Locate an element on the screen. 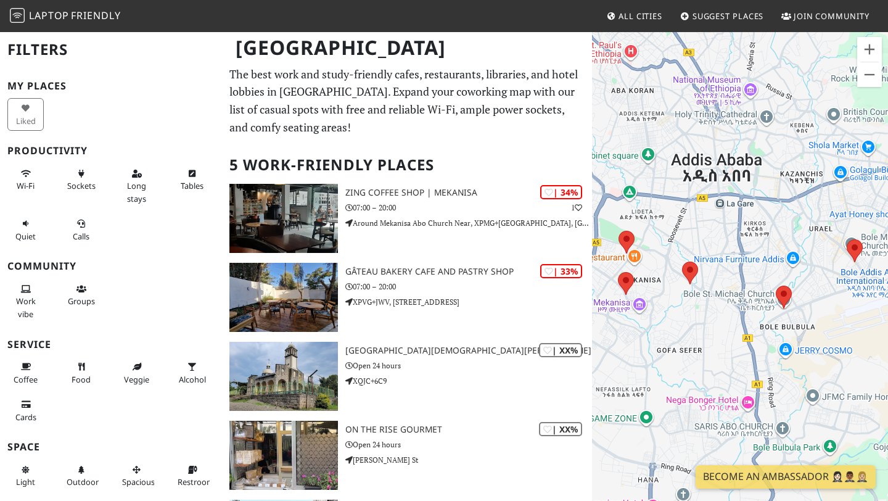  h3: On the Rise Gourmet is located at coordinates (469, 429).